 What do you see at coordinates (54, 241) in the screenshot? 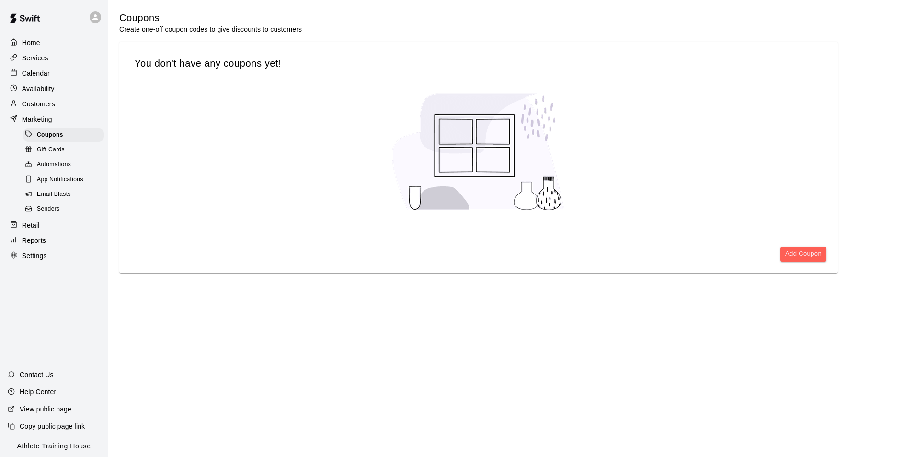
I see `a: Reports` at bounding box center [54, 241].